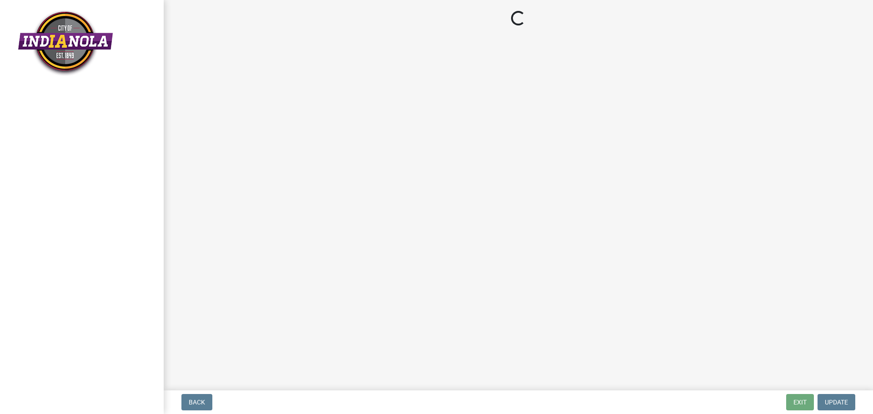 The height and width of the screenshot is (414, 873). Describe the element at coordinates (836, 402) in the screenshot. I see `button: Update` at that location.